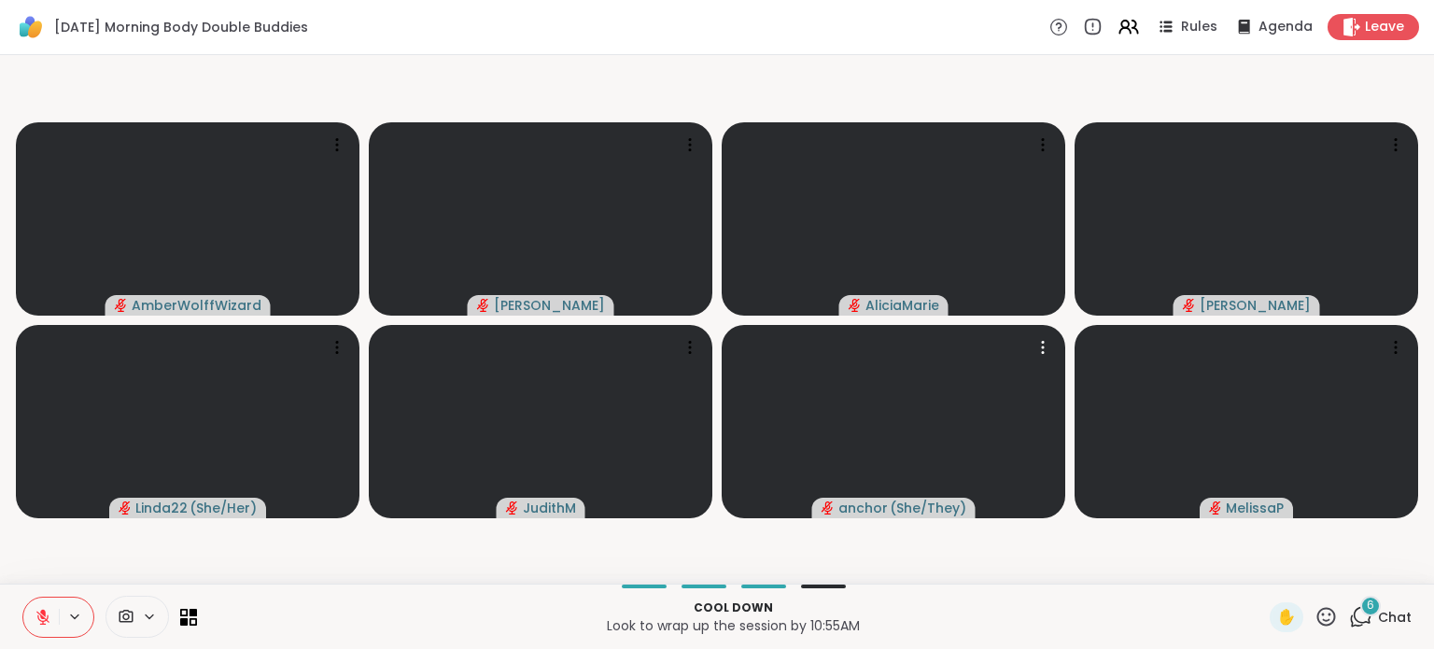 This screenshot has width=1434, height=649. Describe the element at coordinates (1286, 27) in the screenshot. I see `span: Agenda` at that location.